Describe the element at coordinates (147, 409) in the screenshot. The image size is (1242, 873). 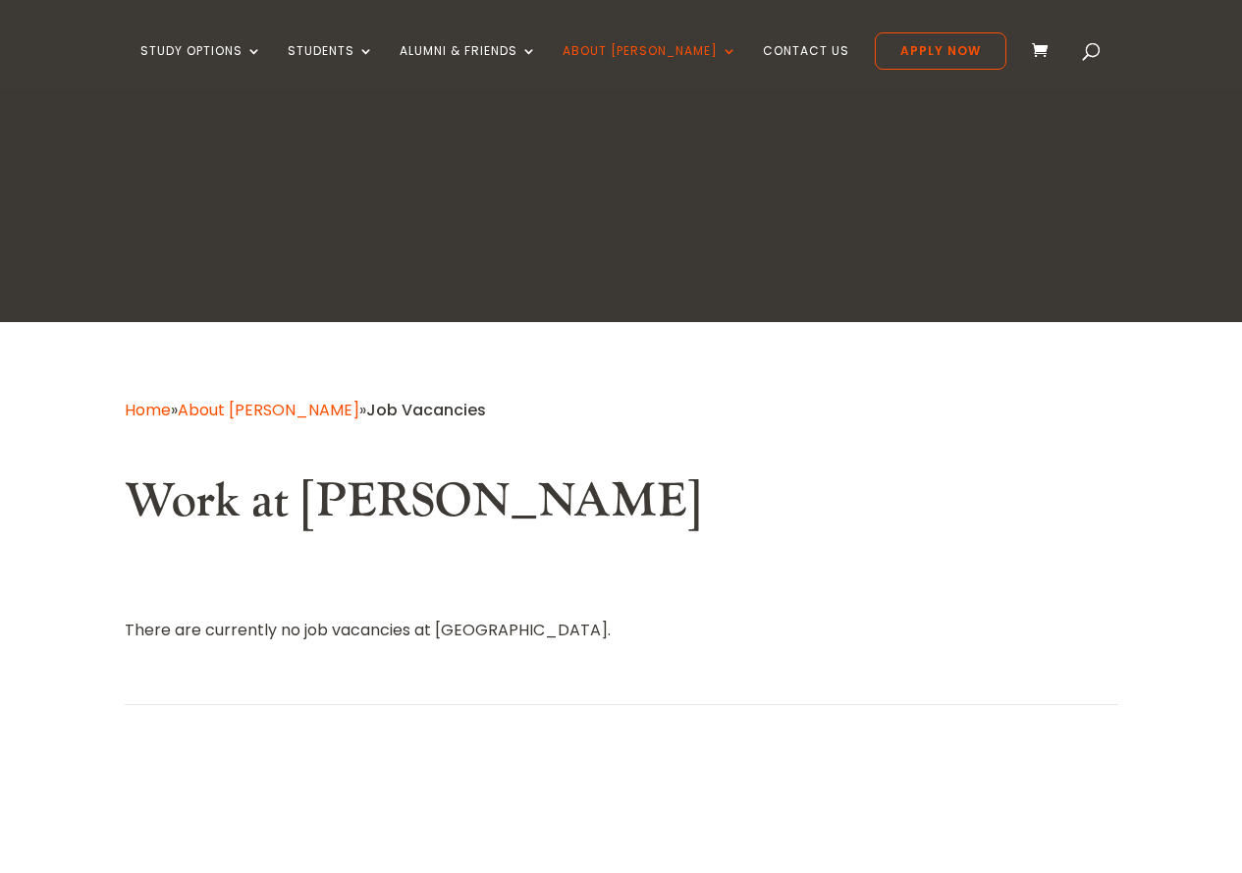
I see `a: Home` at that location.